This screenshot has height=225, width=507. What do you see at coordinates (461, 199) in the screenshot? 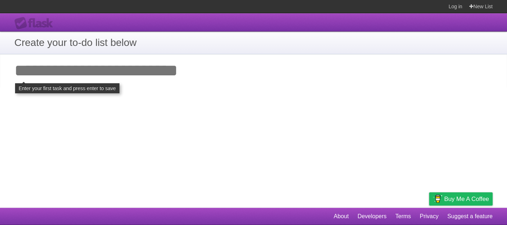
I see `a: Buy me a coffee` at bounding box center [461, 199].